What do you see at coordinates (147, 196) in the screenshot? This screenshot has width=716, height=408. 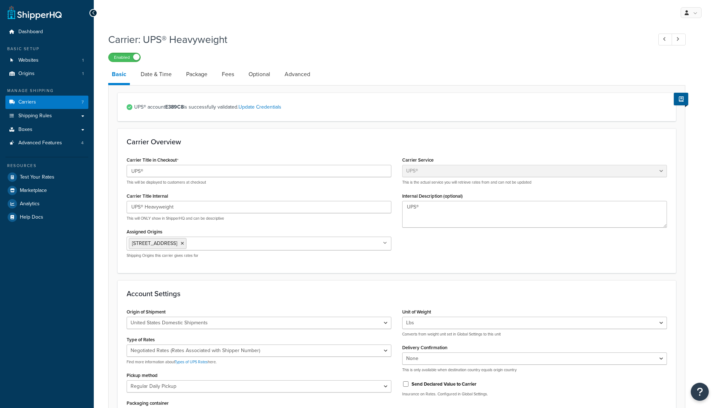 I see `label: Carrier Title Internal` at bounding box center [147, 196].